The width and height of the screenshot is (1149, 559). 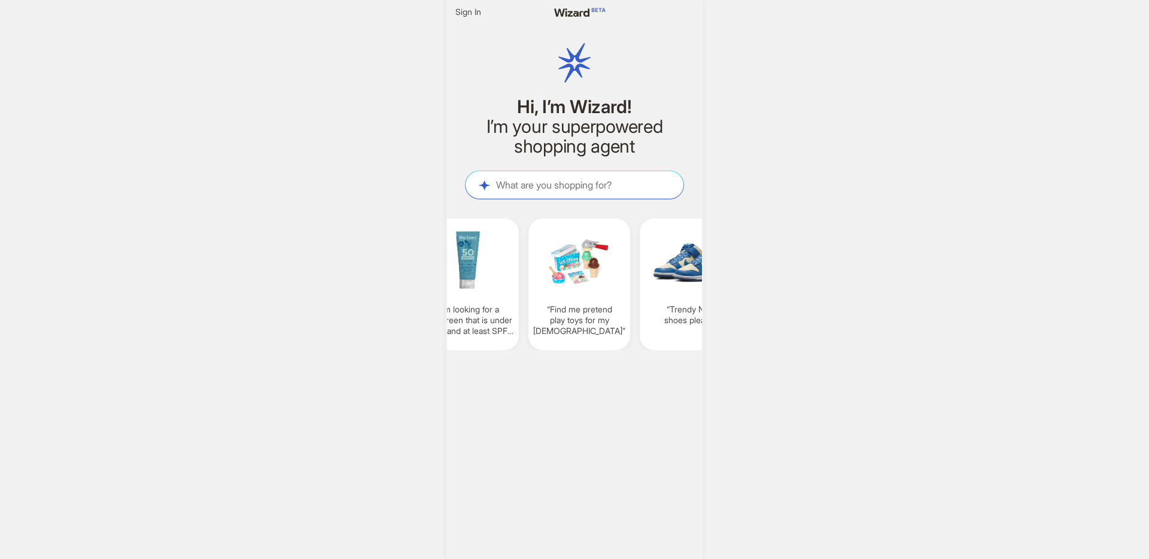 What do you see at coordinates (575, 136) in the screenshot?
I see `h2: I’m your superpowered shopping agent` at bounding box center [575, 136].